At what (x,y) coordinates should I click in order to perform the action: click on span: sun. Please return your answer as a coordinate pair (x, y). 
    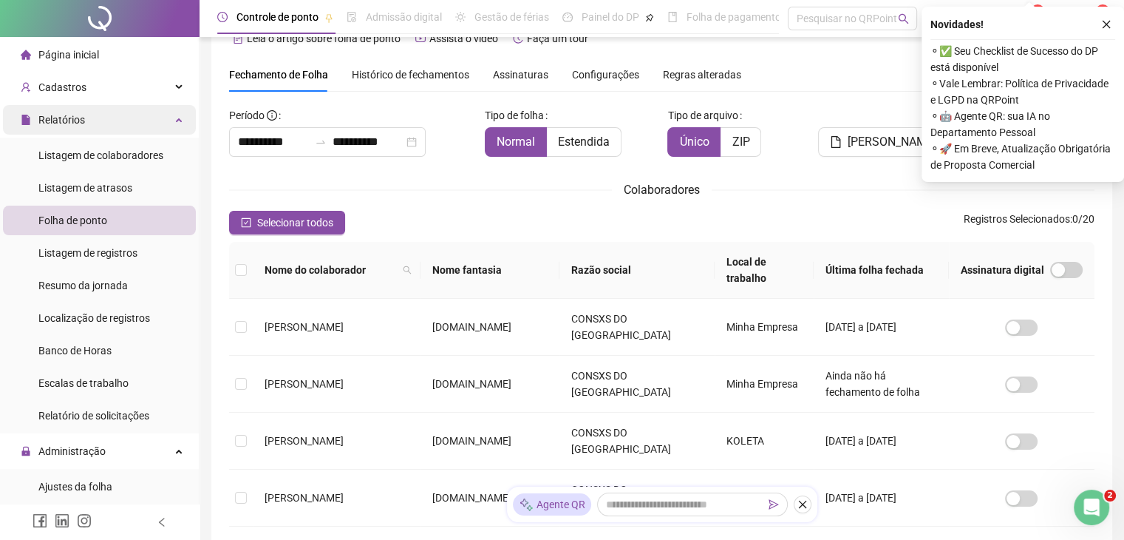
    Looking at the image, I should click on (461, 17).